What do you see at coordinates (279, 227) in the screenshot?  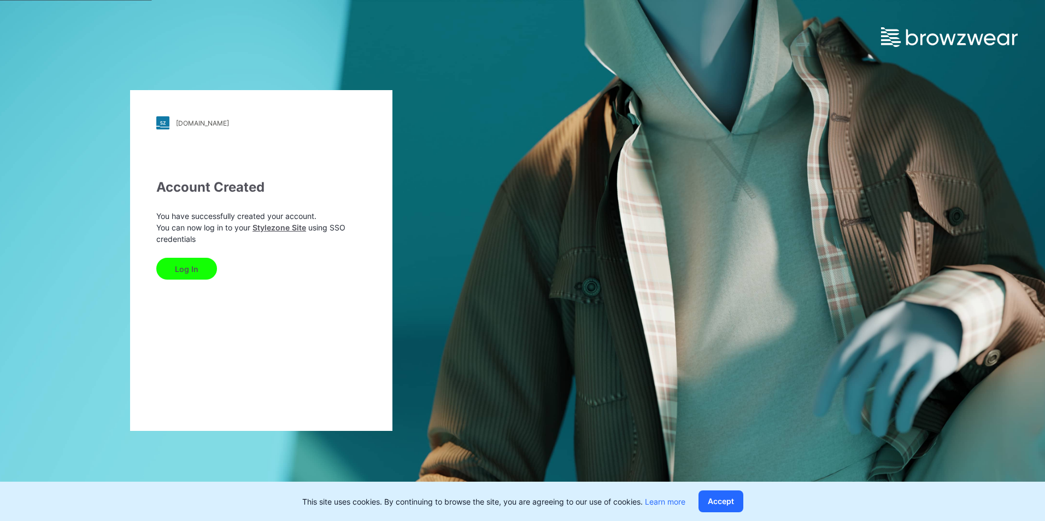 I see `a: Stylezone Site` at bounding box center [279, 227].